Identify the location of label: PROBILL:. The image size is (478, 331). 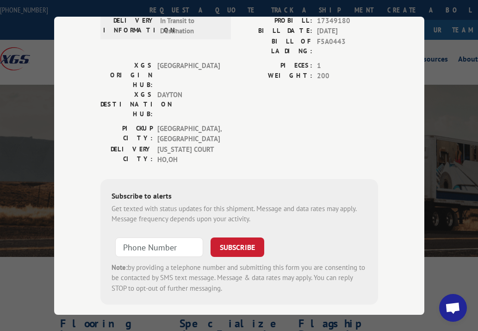
(276, 20).